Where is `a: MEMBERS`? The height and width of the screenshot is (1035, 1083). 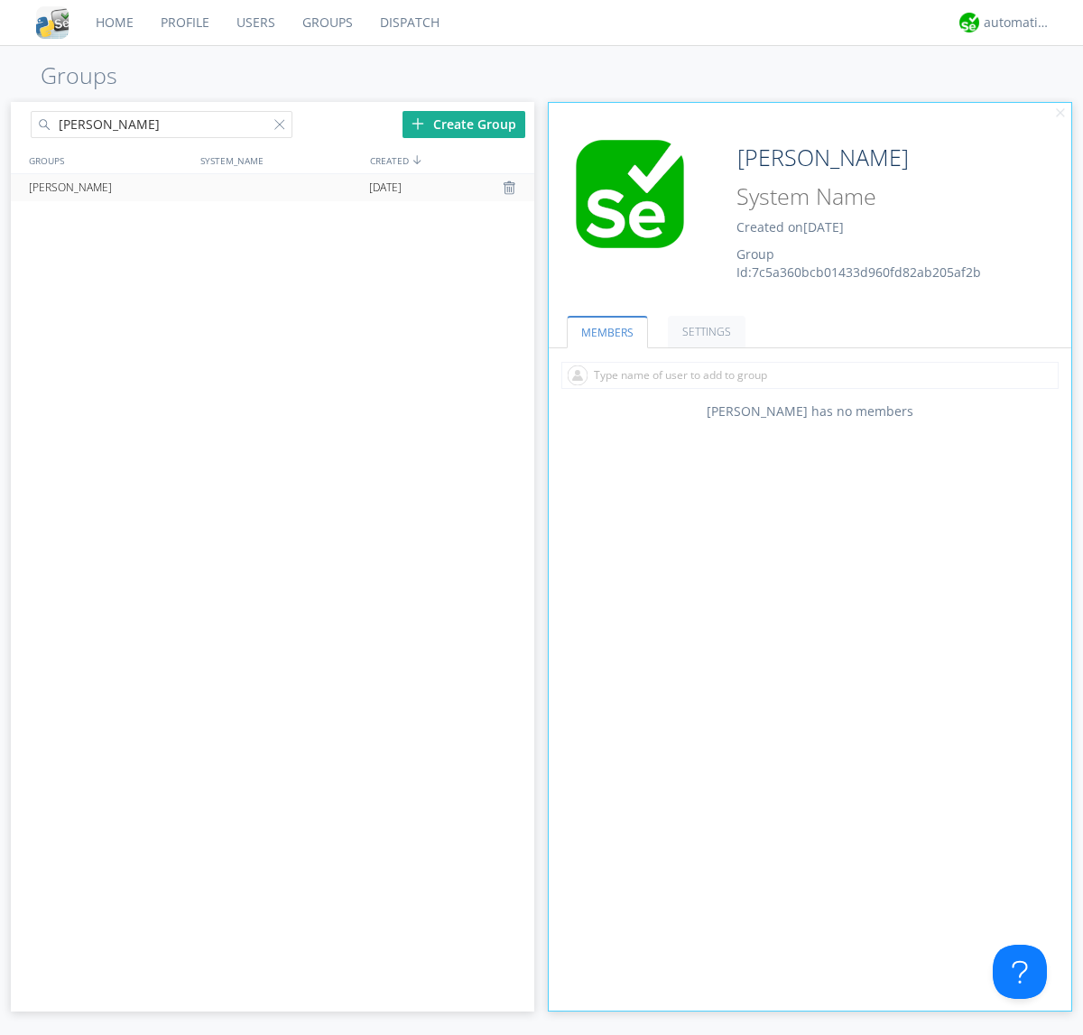 a: MEMBERS is located at coordinates (607, 332).